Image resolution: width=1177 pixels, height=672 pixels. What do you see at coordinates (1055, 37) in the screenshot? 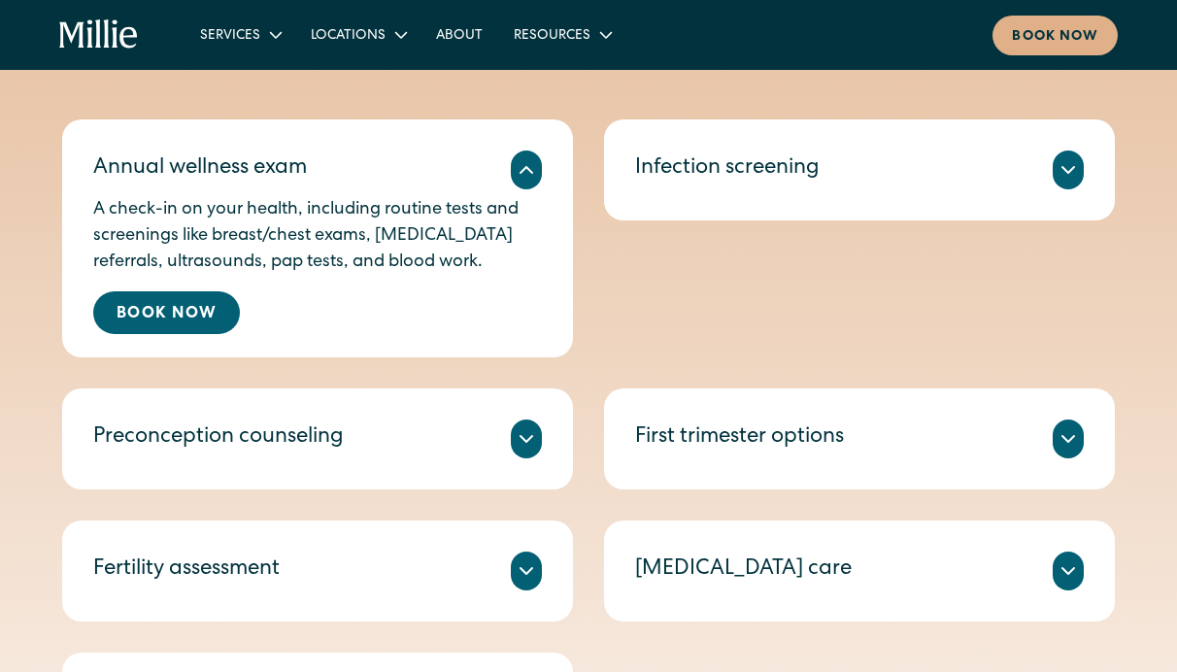
I see `div: Book now` at bounding box center [1055, 37].